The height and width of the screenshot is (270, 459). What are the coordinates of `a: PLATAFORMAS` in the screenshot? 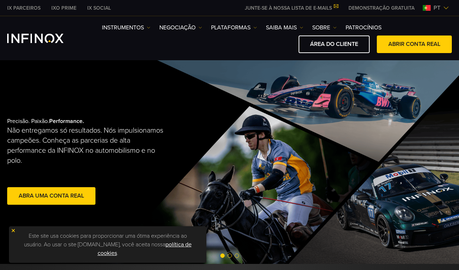 It's located at (234, 28).